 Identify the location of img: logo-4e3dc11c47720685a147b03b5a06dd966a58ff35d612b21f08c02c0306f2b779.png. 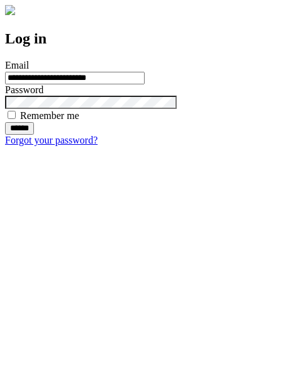
(10, 10).